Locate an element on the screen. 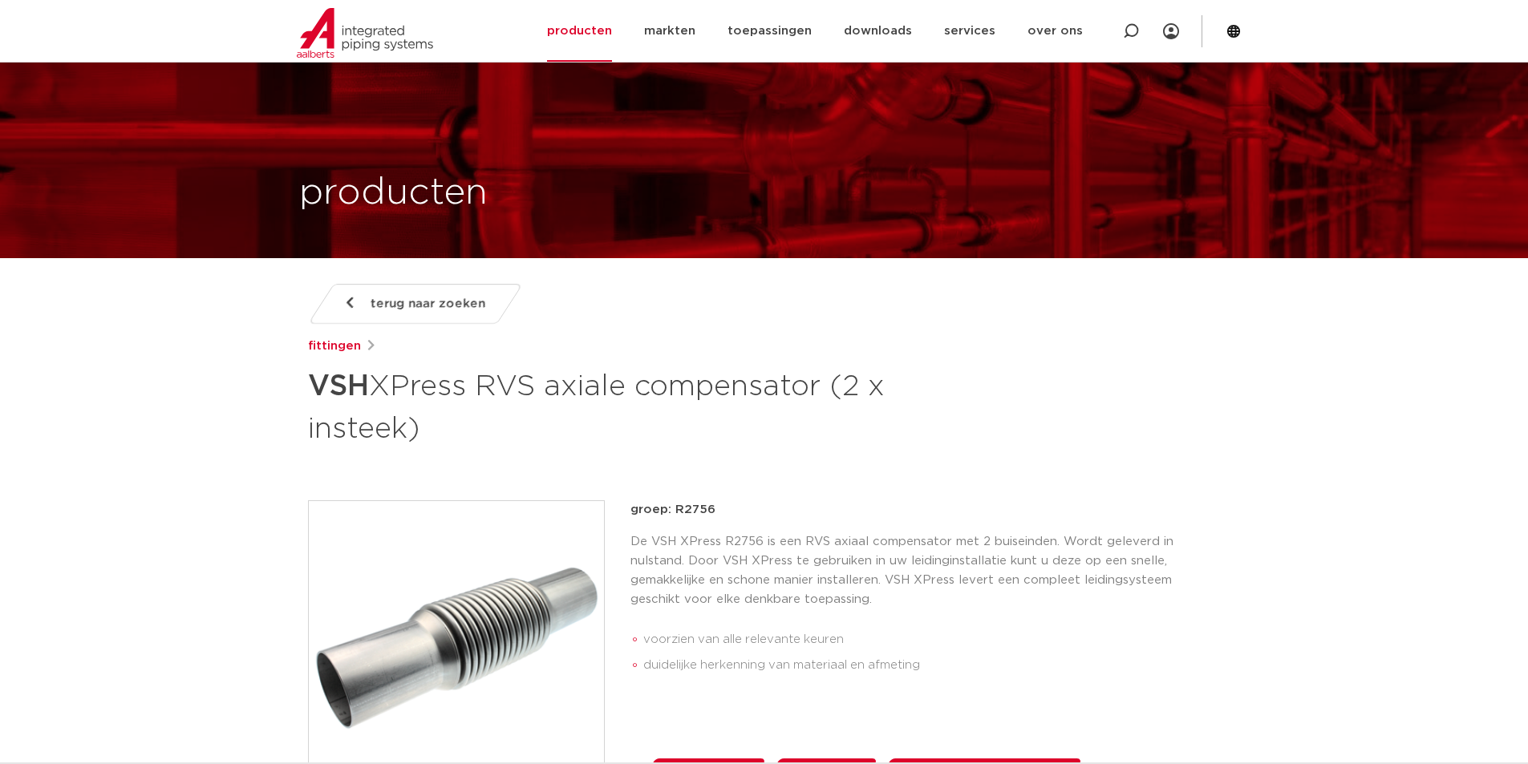 Image resolution: width=1528 pixels, height=764 pixels. span: terug naar zoeken is located at coordinates (427, 304).